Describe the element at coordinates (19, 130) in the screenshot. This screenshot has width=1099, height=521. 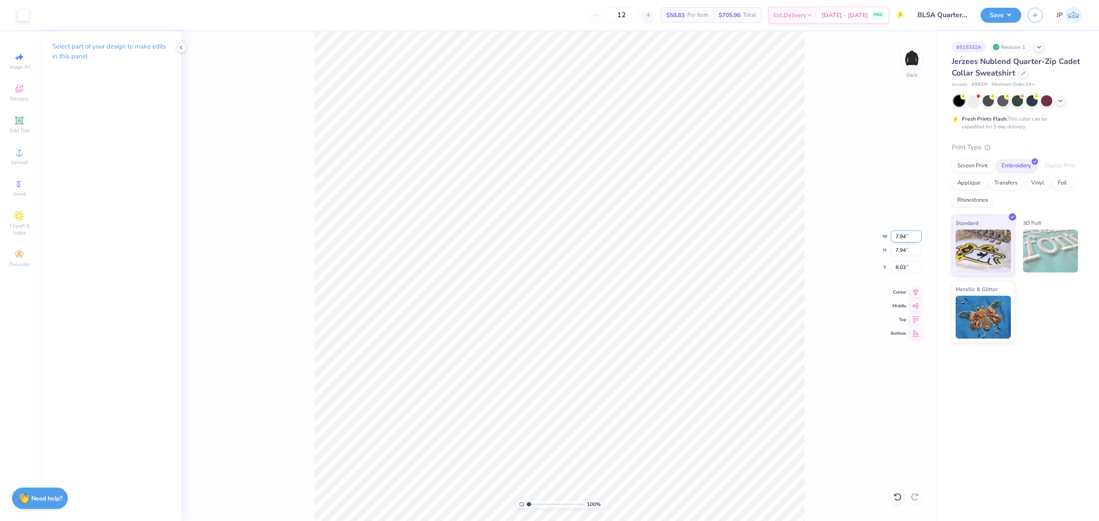
I see `span: Add Text` at that location.